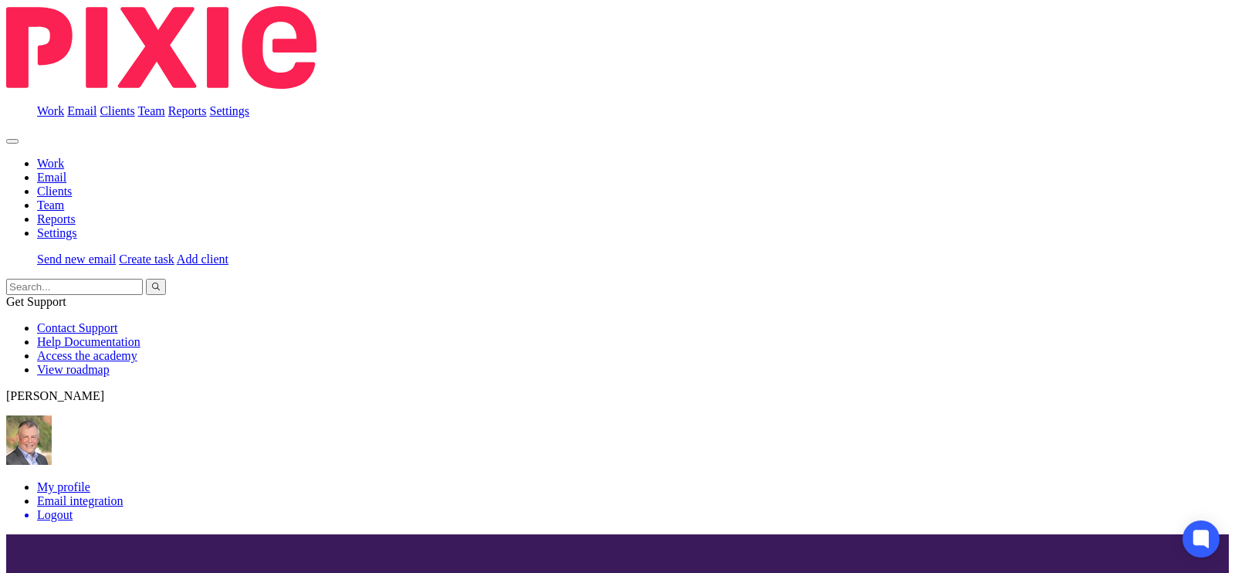 This screenshot has height=573, width=1235. I want to click on a: Create task, so click(147, 259).